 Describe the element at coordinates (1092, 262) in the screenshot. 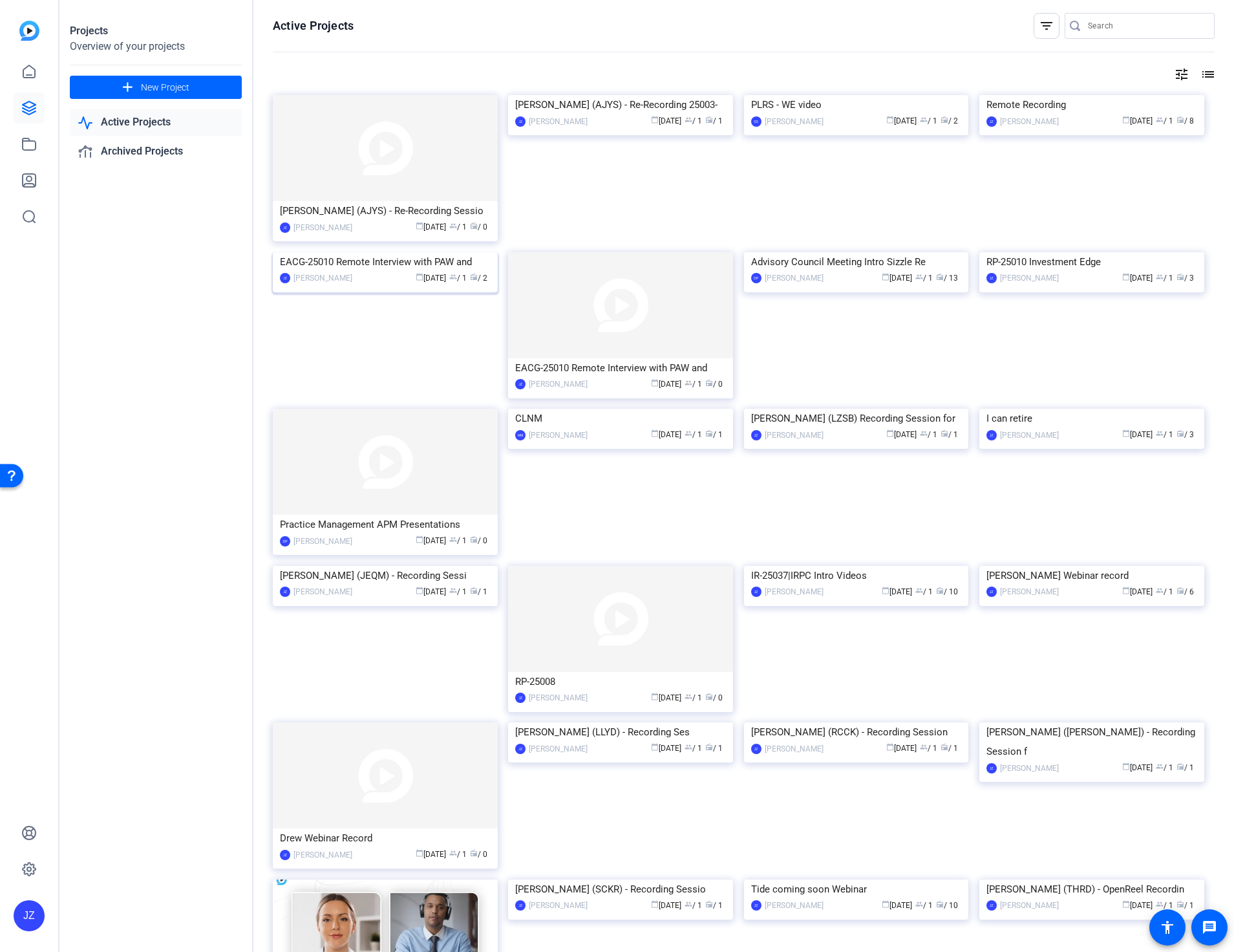

I see `div: RP-25010 Investment Edge` at that location.